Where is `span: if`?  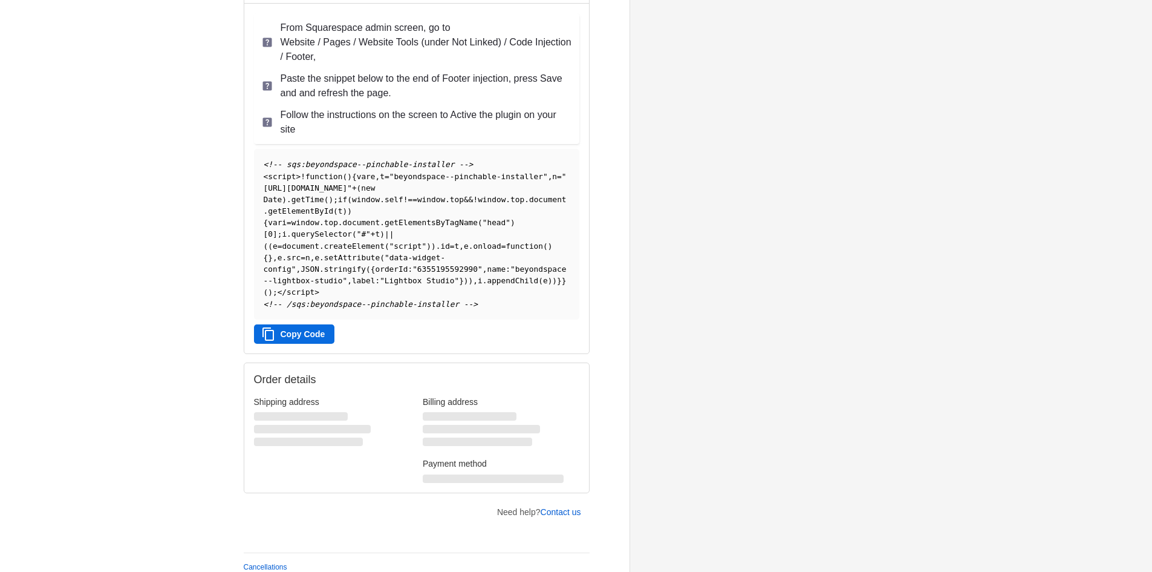
span: if is located at coordinates (342, 199).